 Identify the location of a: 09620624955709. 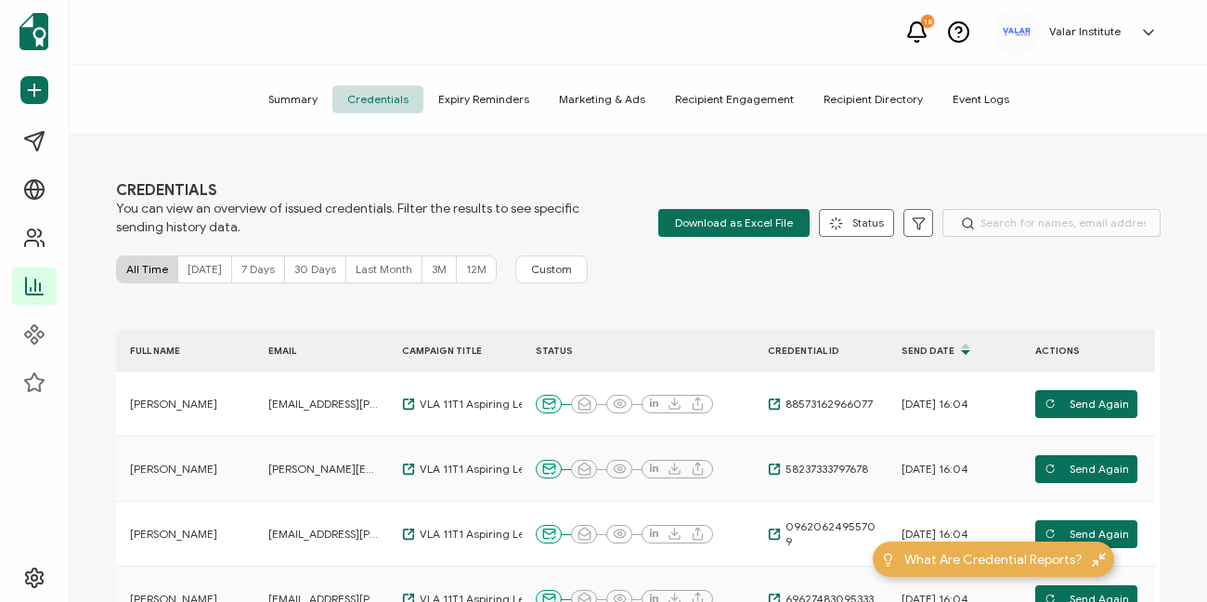
(823, 534).